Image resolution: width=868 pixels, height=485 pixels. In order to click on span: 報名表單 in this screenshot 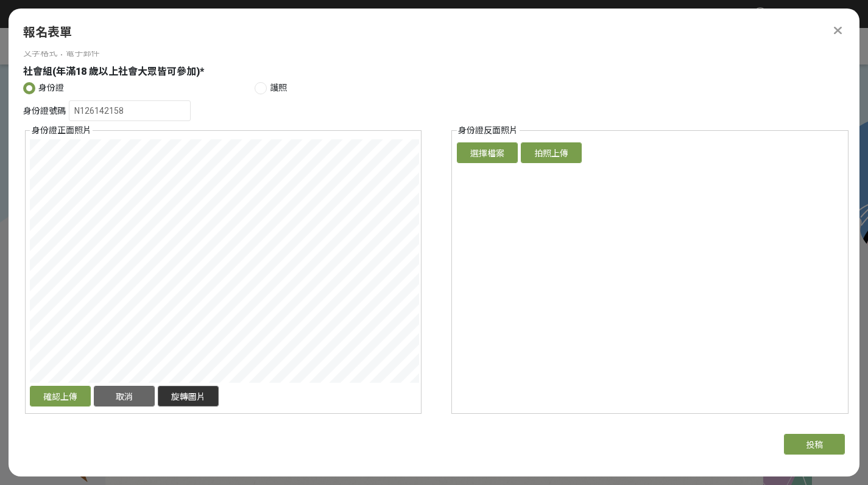, I will do `click(47, 32)`.